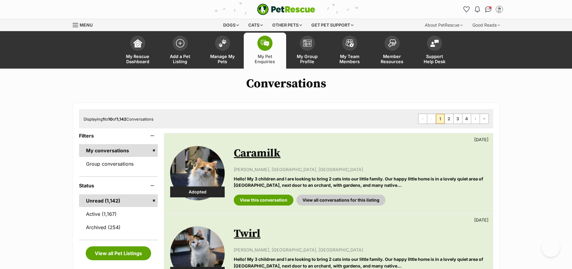  I want to click on span: Manage My Pets, so click(223, 59).